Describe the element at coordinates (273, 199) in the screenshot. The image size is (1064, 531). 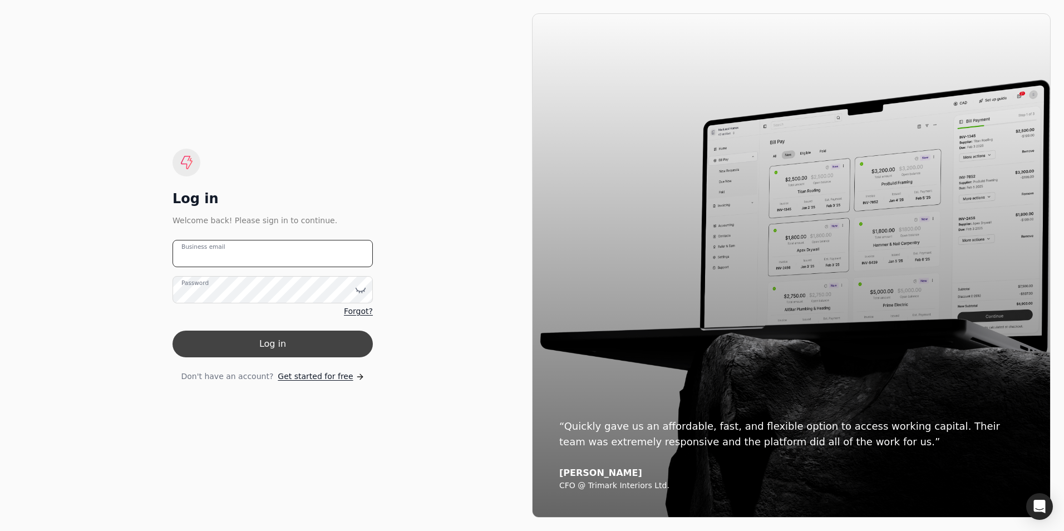
I see `div: Log in` at that location.